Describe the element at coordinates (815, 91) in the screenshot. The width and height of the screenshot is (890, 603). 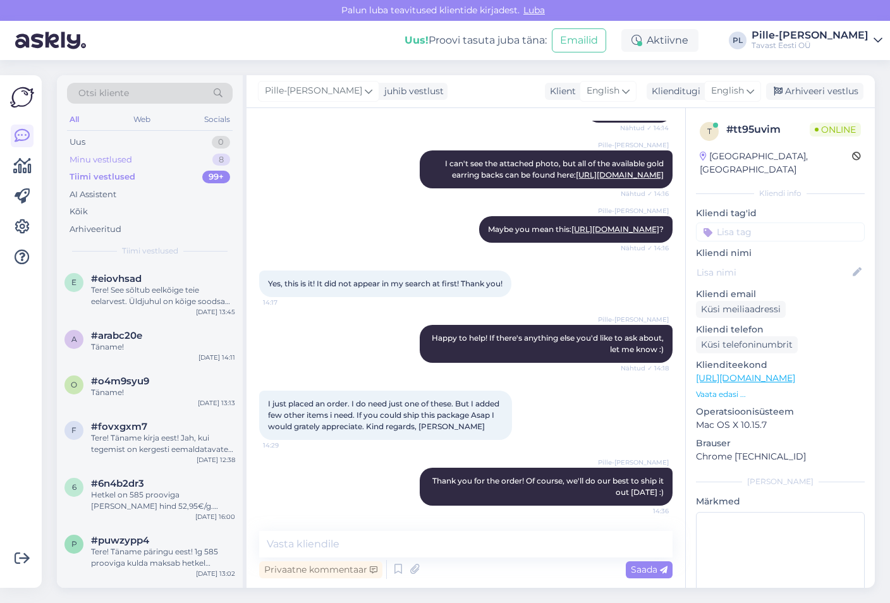
I see `div: Arhiveeri vestlus` at that location.